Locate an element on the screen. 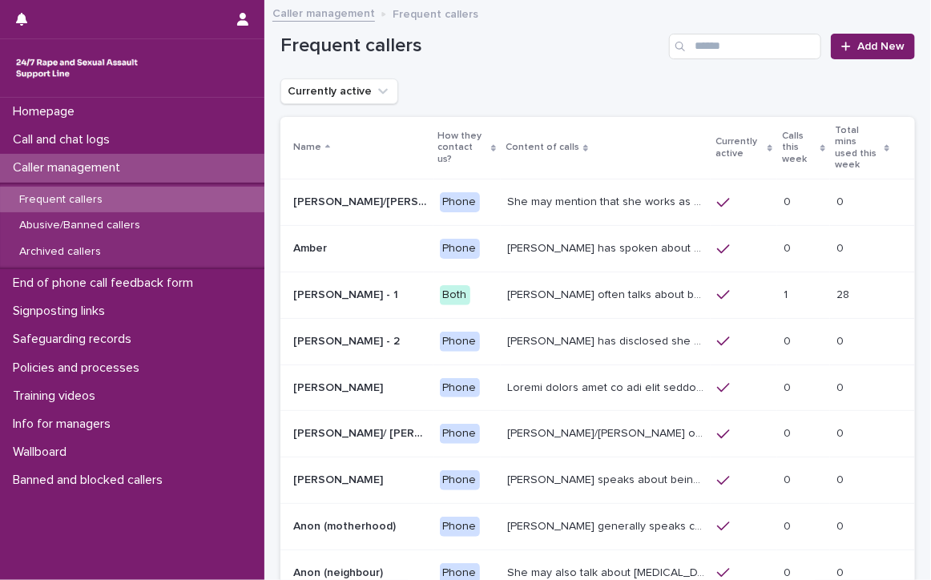  p: Wallboard is located at coordinates (42, 452).